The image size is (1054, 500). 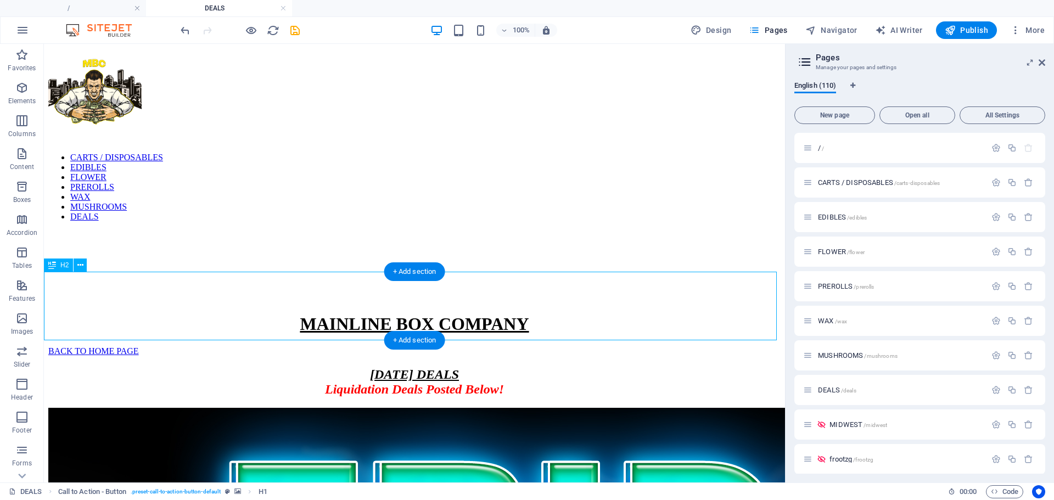 What do you see at coordinates (881, 356) in the screenshot?
I see `span: /mushrooms` at bounding box center [881, 356].